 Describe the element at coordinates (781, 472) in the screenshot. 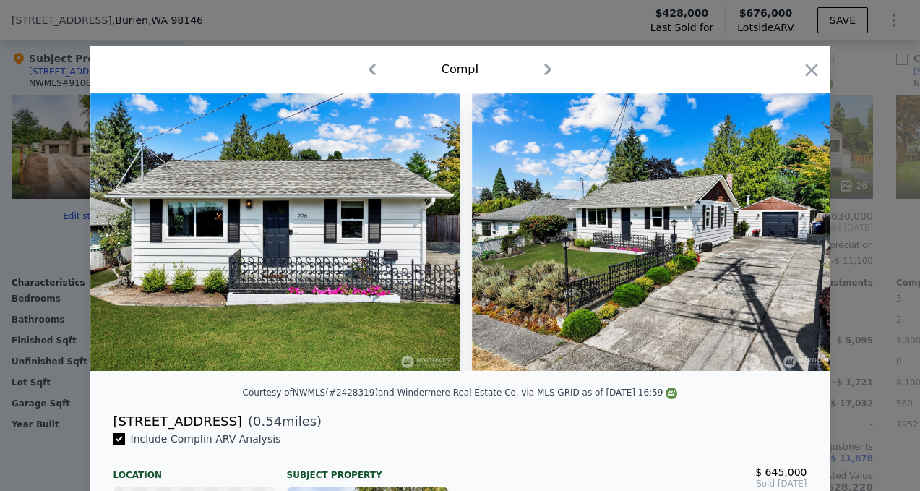

I see `span: $ 645,000` at that location.